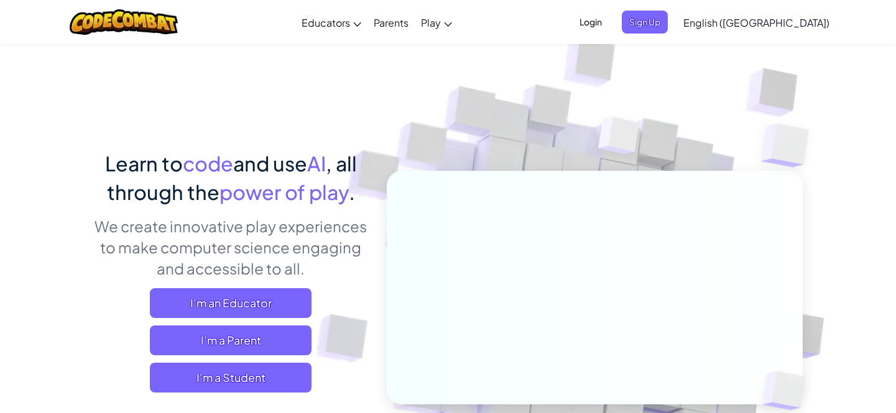 This screenshot has height=413, width=896. Describe the element at coordinates (231, 378) in the screenshot. I see `span: I'm a Student` at that location.